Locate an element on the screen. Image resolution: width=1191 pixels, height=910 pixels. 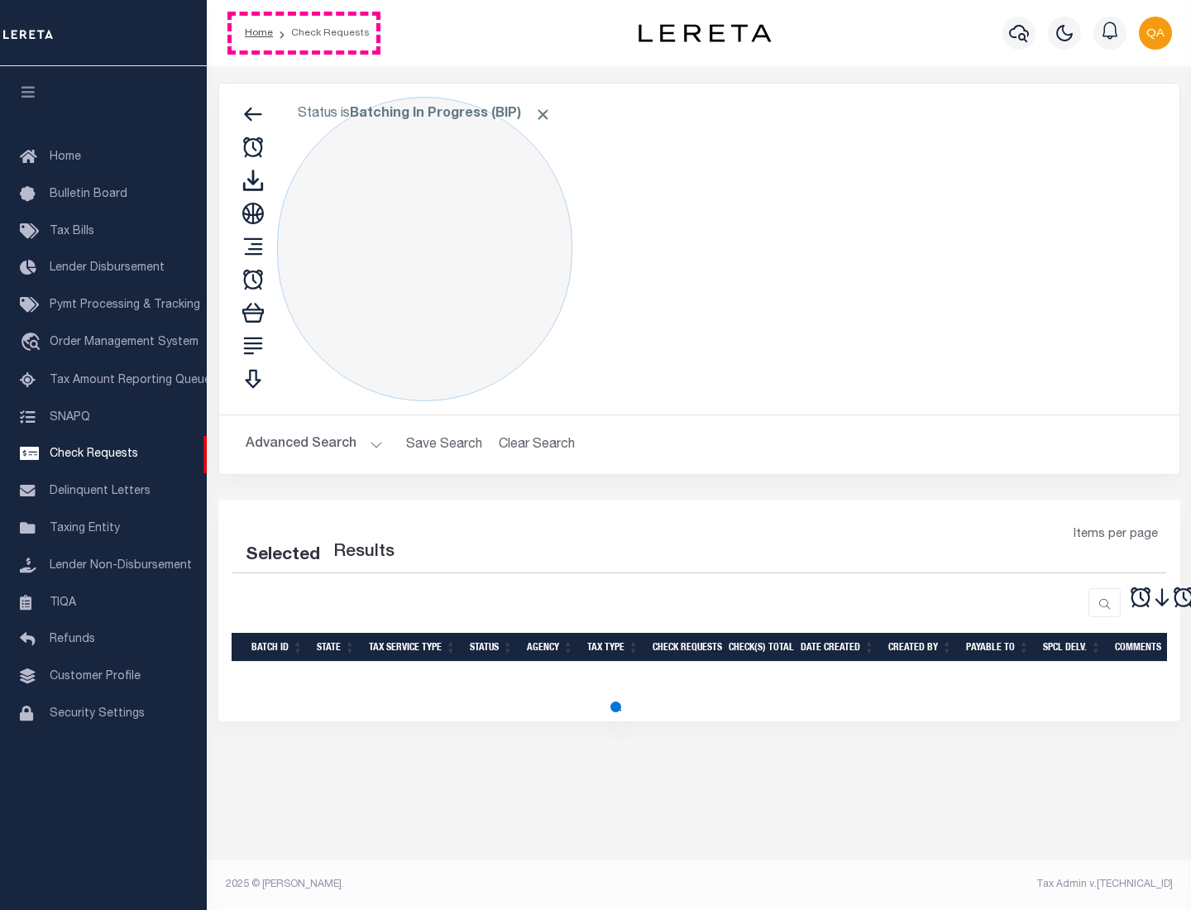
span: Taxing Entity is located at coordinates (84, 529).